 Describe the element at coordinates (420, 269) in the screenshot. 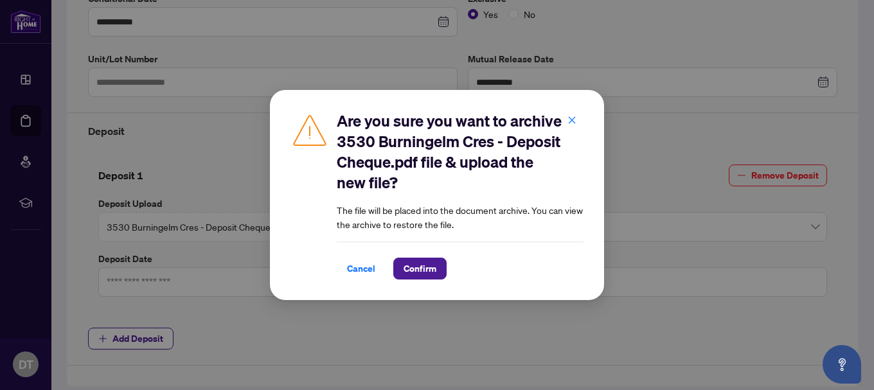

I see `button: Confirm` at that location.